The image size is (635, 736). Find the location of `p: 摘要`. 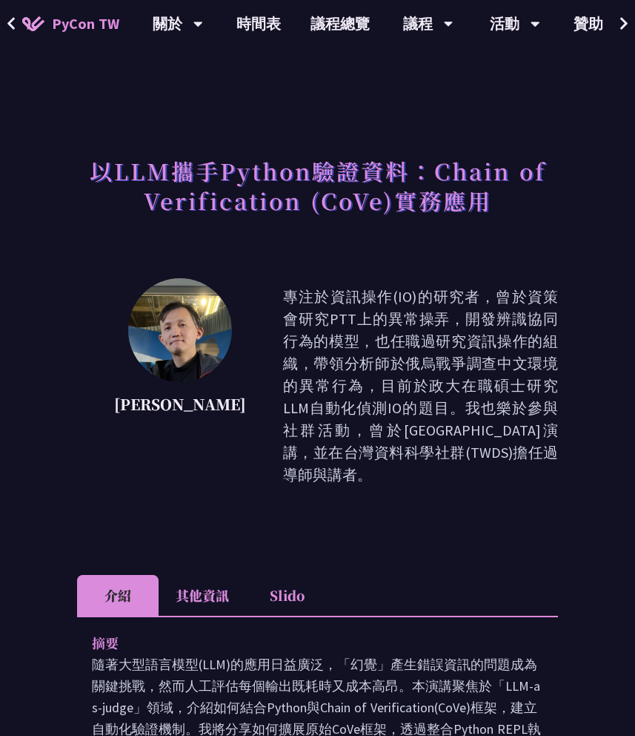

p: 摘要 is located at coordinates (303, 642).